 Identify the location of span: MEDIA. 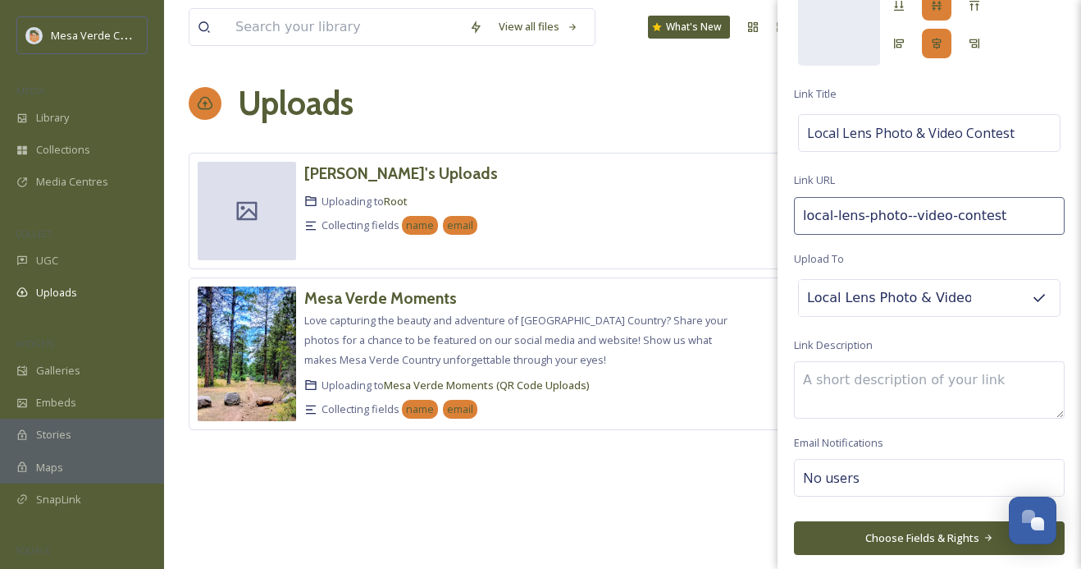
(30, 90).